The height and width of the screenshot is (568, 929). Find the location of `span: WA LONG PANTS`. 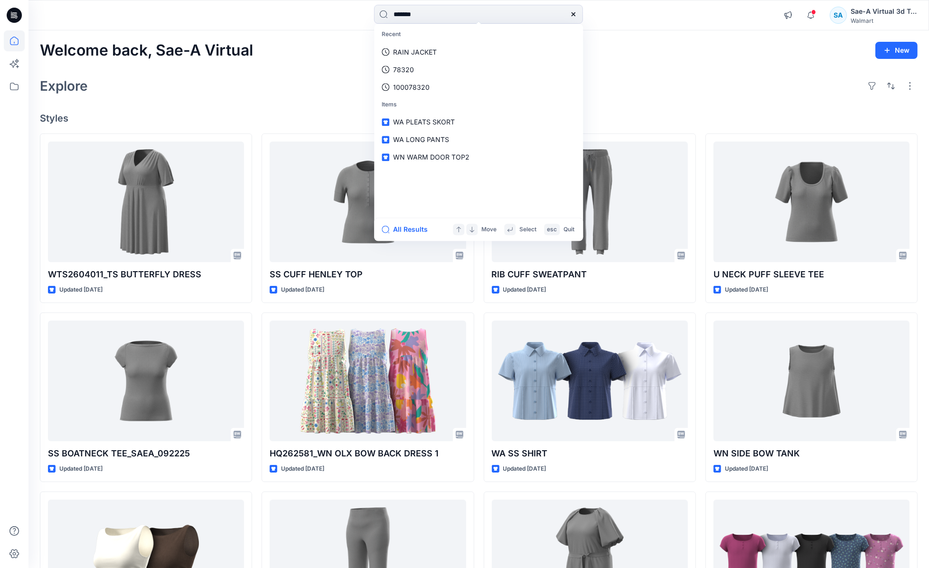

span: WA LONG PANTS is located at coordinates (421, 140).